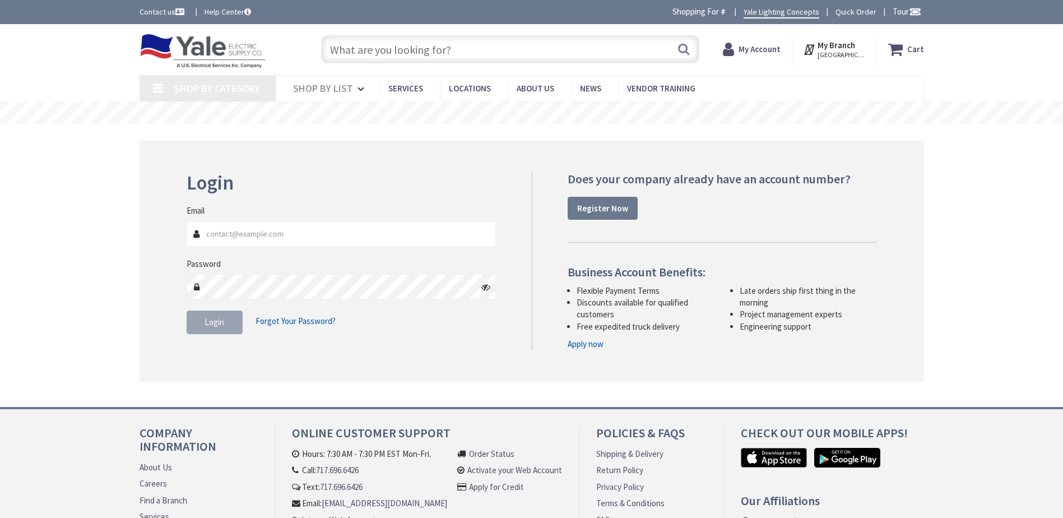  Describe the element at coordinates (591, 88) in the screenshot. I see `span: News` at that location.